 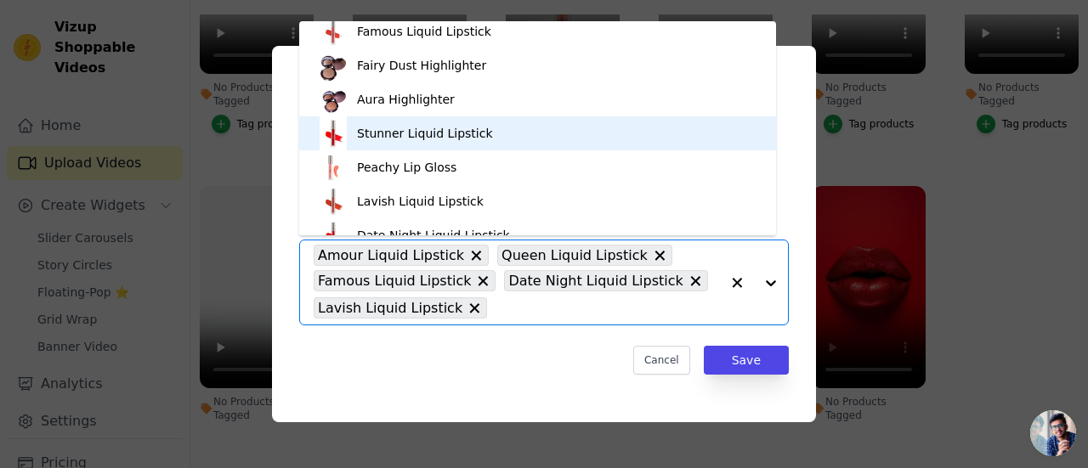 I want to click on button: Save, so click(x=746, y=360).